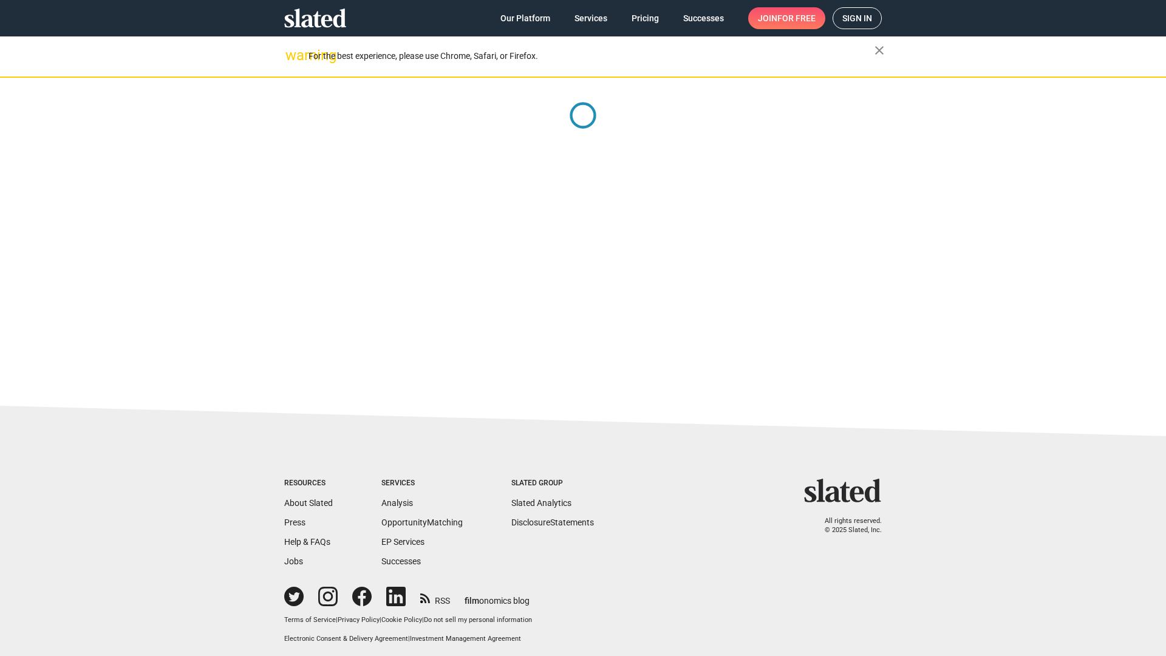 Image resolution: width=1166 pixels, height=656 pixels. Describe the element at coordinates (796, 18) in the screenshot. I see `span: for free` at that location.